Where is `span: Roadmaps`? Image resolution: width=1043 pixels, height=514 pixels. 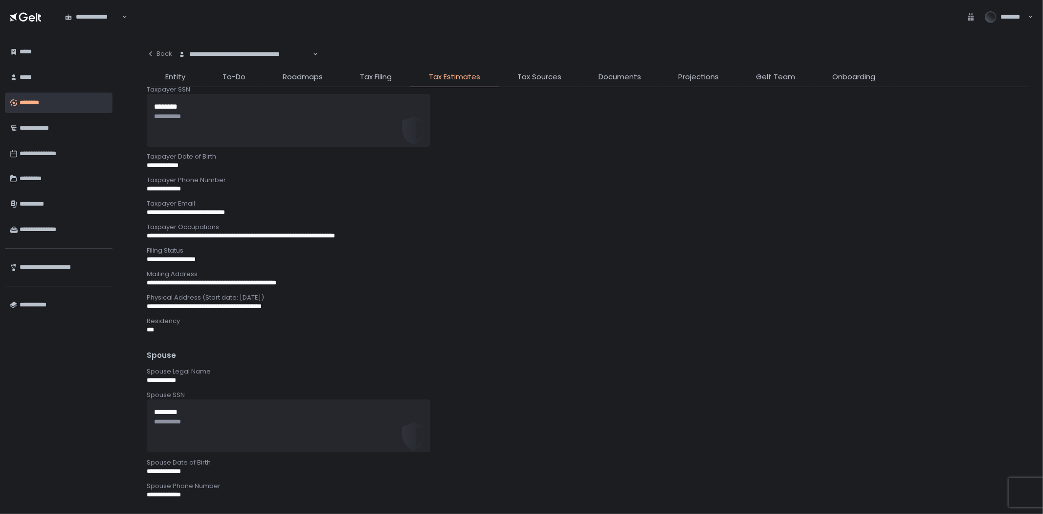
span: Roadmaps is located at coordinates (303, 77).